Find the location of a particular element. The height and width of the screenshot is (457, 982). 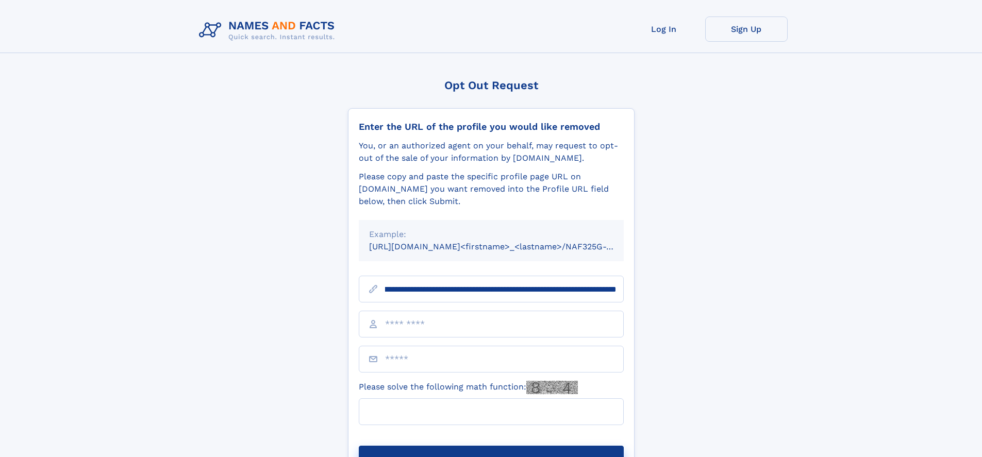

a: Sign Up is located at coordinates (747, 29).